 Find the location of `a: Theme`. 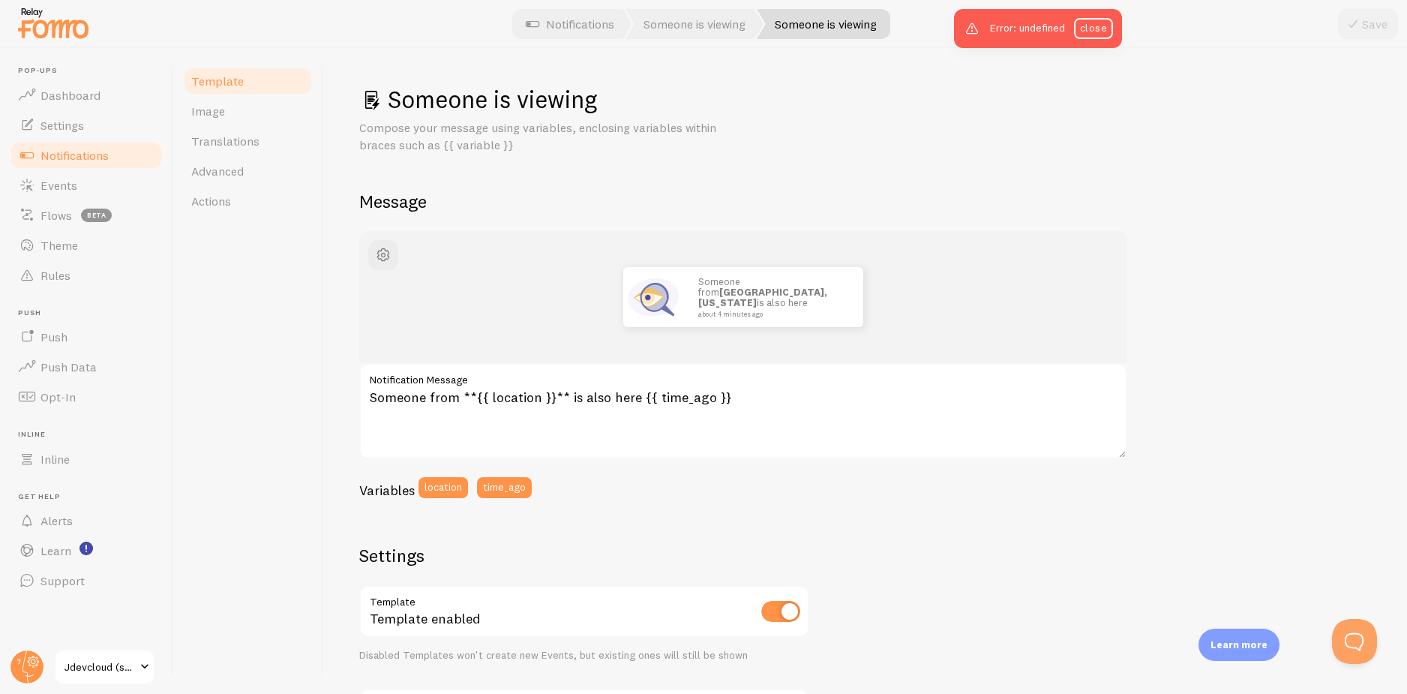

a: Theme is located at coordinates (86, 245).